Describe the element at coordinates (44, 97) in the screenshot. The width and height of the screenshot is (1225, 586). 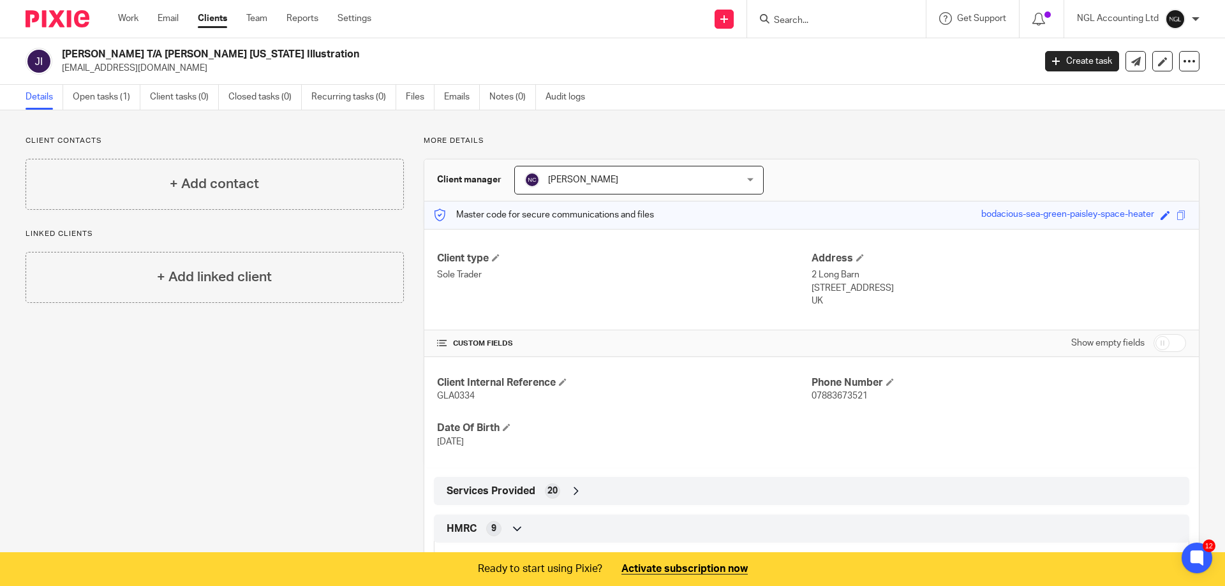
I see `a: Details` at that location.